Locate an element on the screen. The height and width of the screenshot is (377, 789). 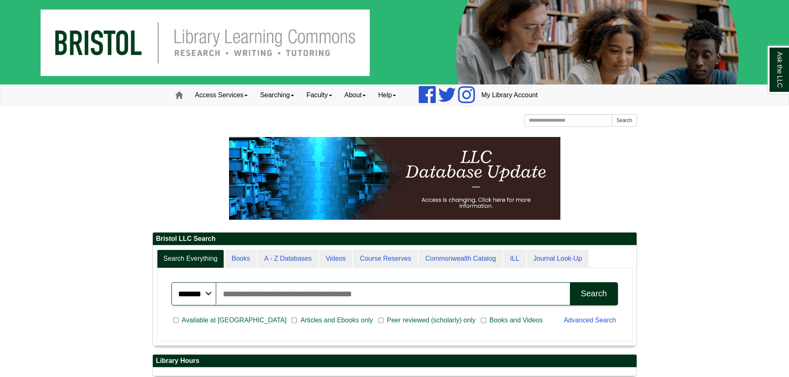
a: Course Reserves is located at coordinates (386, 259).